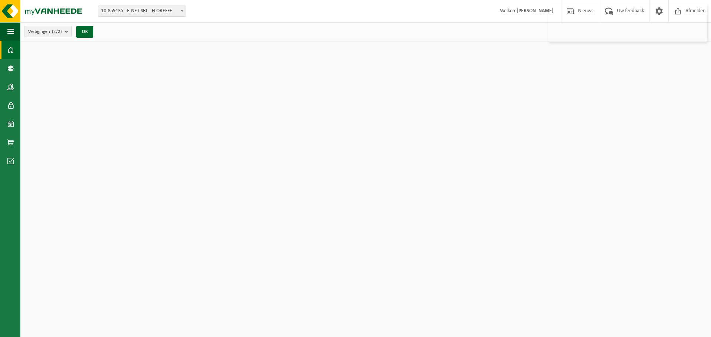 The width and height of the screenshot is (711, 337). I want to click on button: Vestigingen(2/2), so click(48, 31).